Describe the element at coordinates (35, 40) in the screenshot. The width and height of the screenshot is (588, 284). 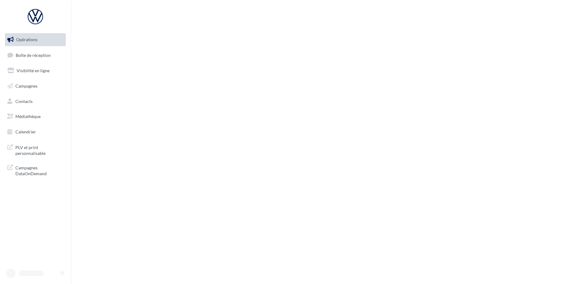
I see `a: Opérations` at that location.